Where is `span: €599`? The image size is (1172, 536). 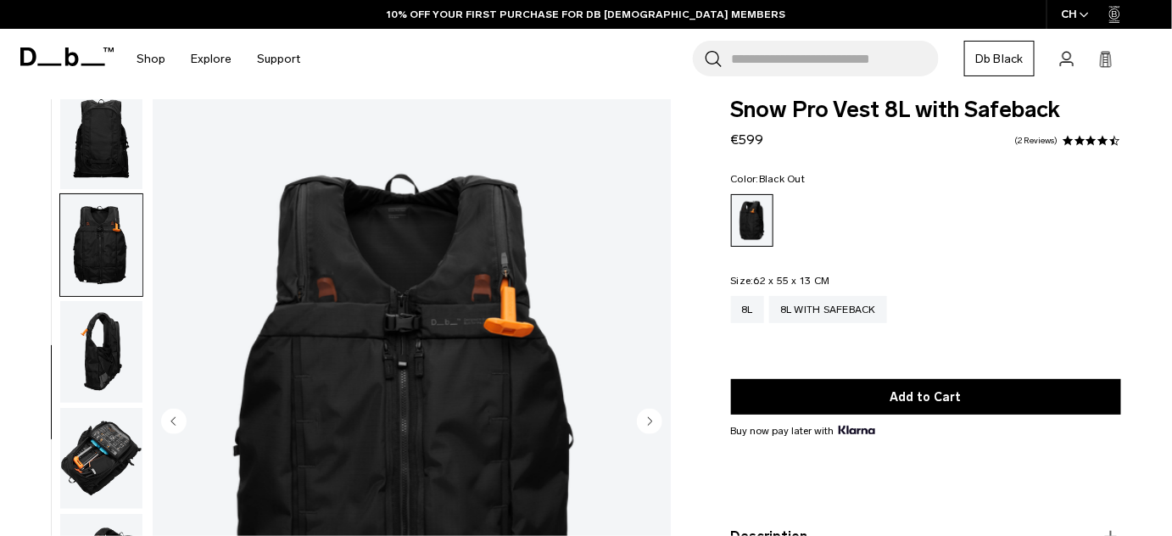
span: €599 is located at coordinates (747, 139).